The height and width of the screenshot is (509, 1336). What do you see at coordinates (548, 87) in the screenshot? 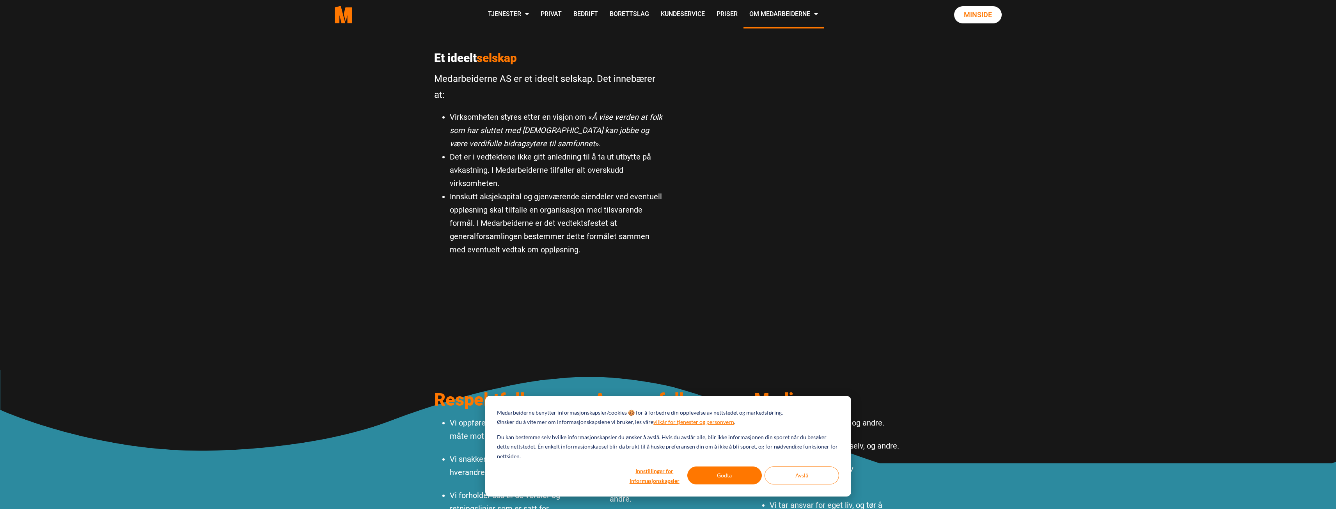
I see `p: Medarbeiderne AS er et ideelt selskap. Det innebærer at:` at bounding box center [548, 87].